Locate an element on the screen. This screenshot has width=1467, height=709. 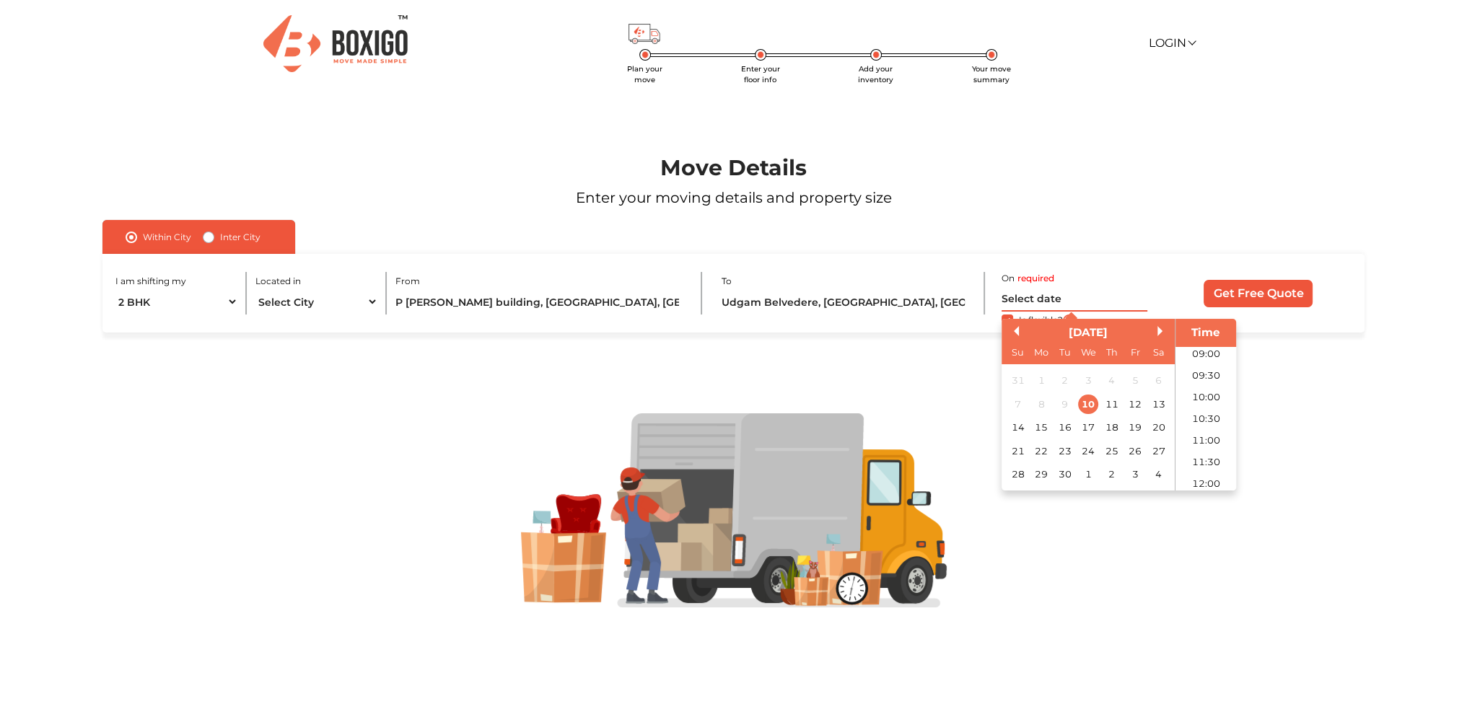
div: Choose Sunday, September 21st, 2025 is located at coordinates (1017, 451).